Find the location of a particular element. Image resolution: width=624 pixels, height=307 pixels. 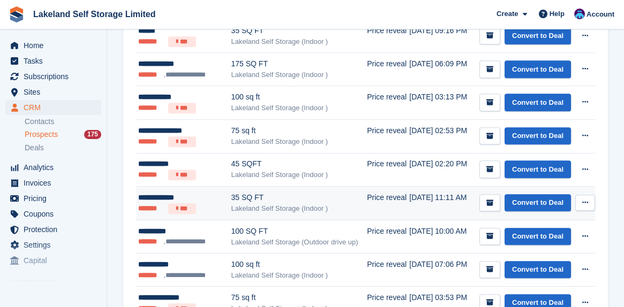

span: Subscriptions is located at coordinates (56, 77).